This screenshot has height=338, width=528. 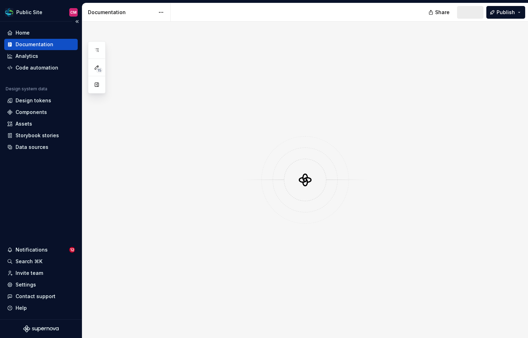 What do you see at coordinates (41, 56) in the screenshot?
I see `a: Analytics` at bounding box center [41, 56].